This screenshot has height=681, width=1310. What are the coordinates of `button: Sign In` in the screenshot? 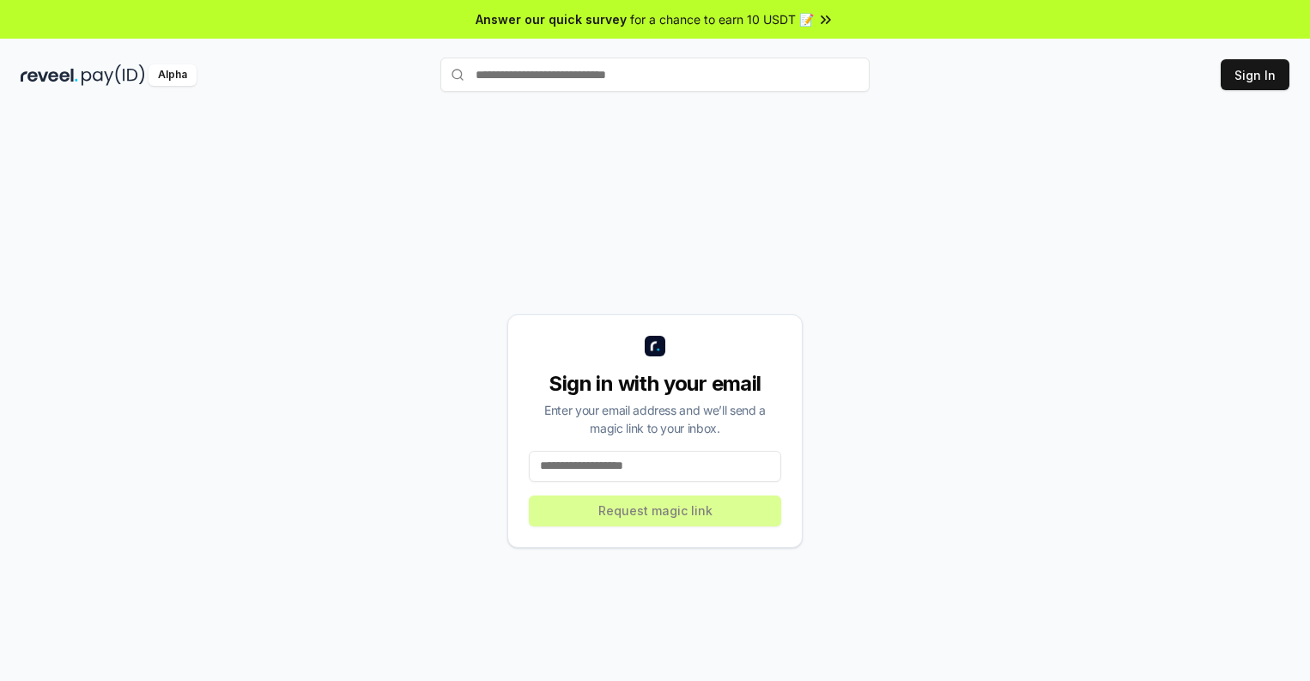 It's located at (1255, 75).